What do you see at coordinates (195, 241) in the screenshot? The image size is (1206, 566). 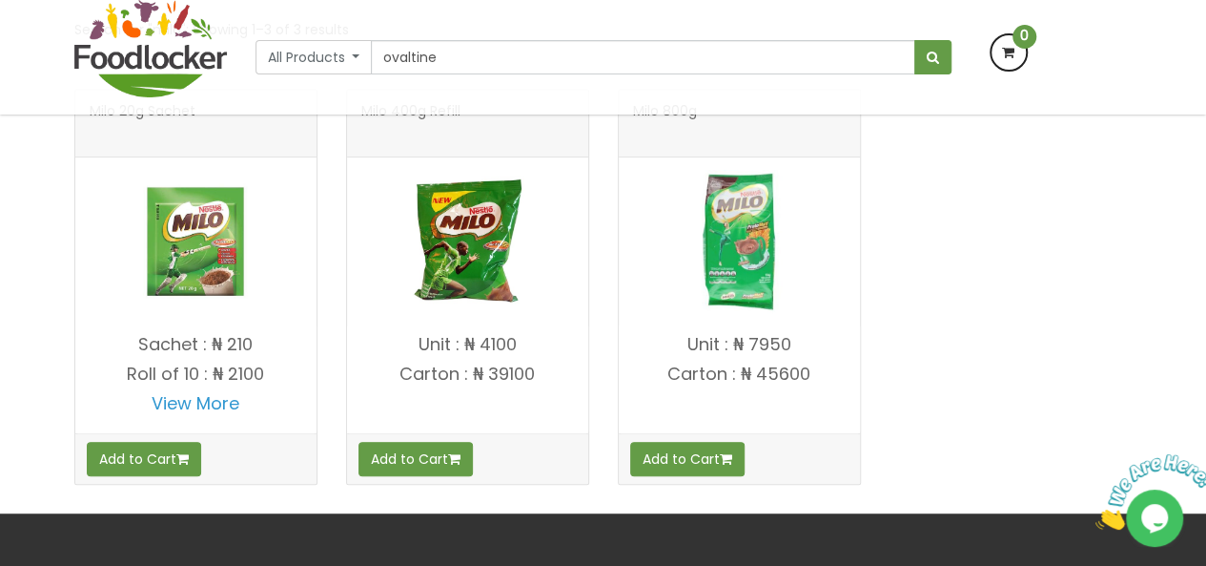 I see `img: Milo 20g Sachet` at bounding box center [195, 241].